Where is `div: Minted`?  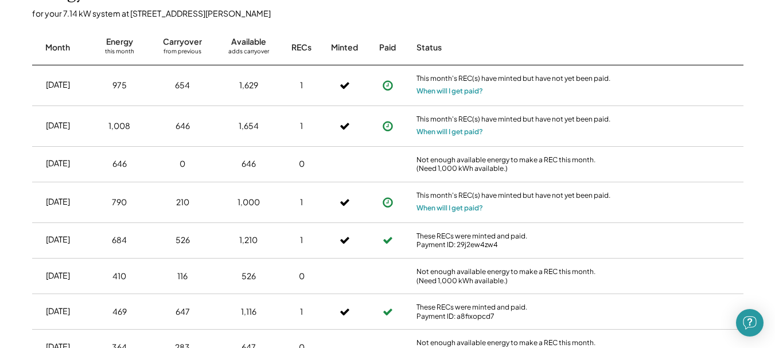 div: Minted is located at coordinates (344, 48).